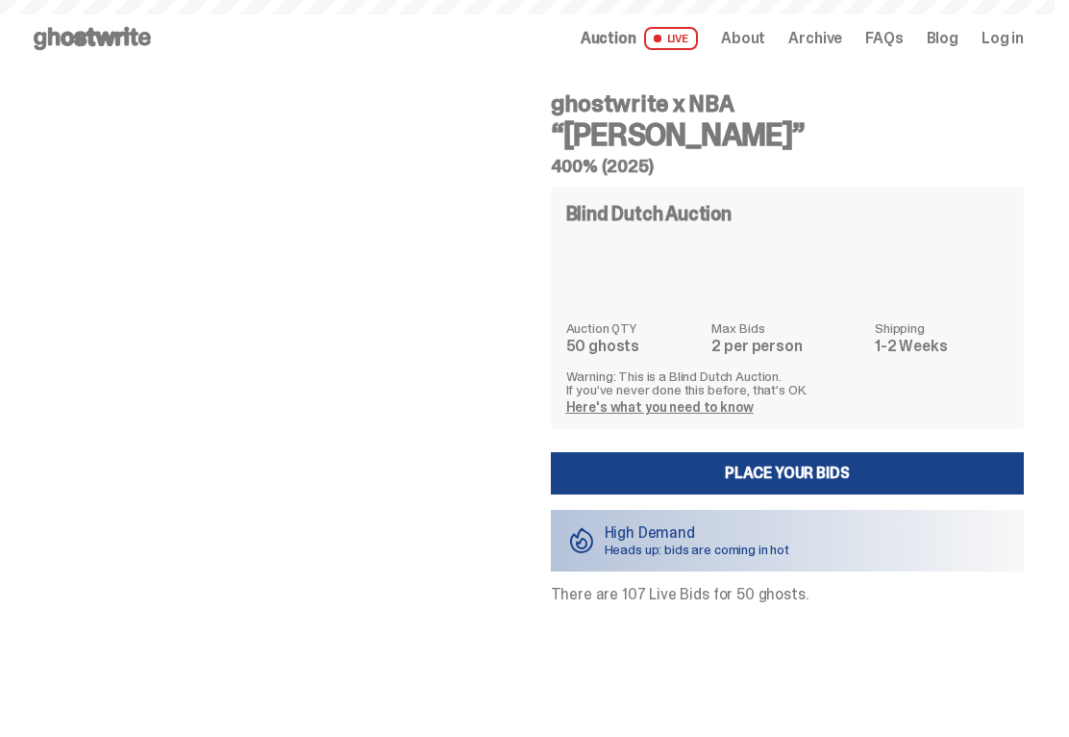 This screenshot has height=737, width=1069. Describe the element at coordinates (942, 38) in the screenshot. I see `a: Blog` at that location.